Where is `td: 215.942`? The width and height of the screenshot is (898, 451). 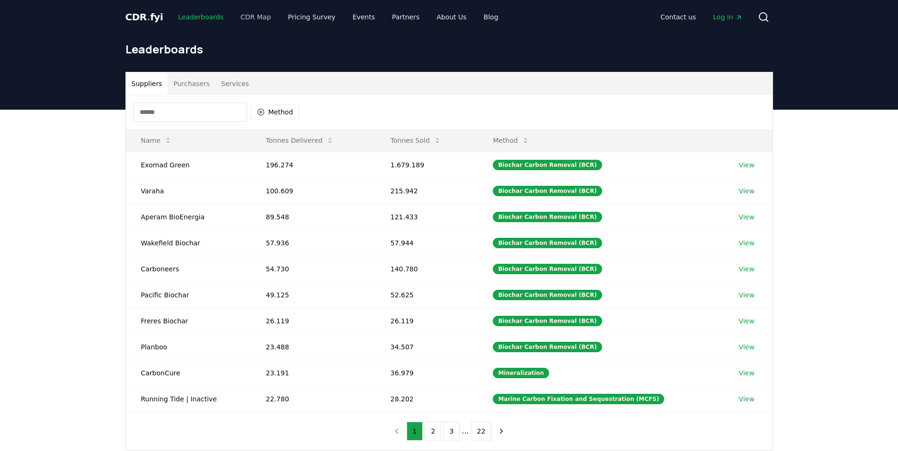
td: 215.942 is located at coordinates (426, 191).